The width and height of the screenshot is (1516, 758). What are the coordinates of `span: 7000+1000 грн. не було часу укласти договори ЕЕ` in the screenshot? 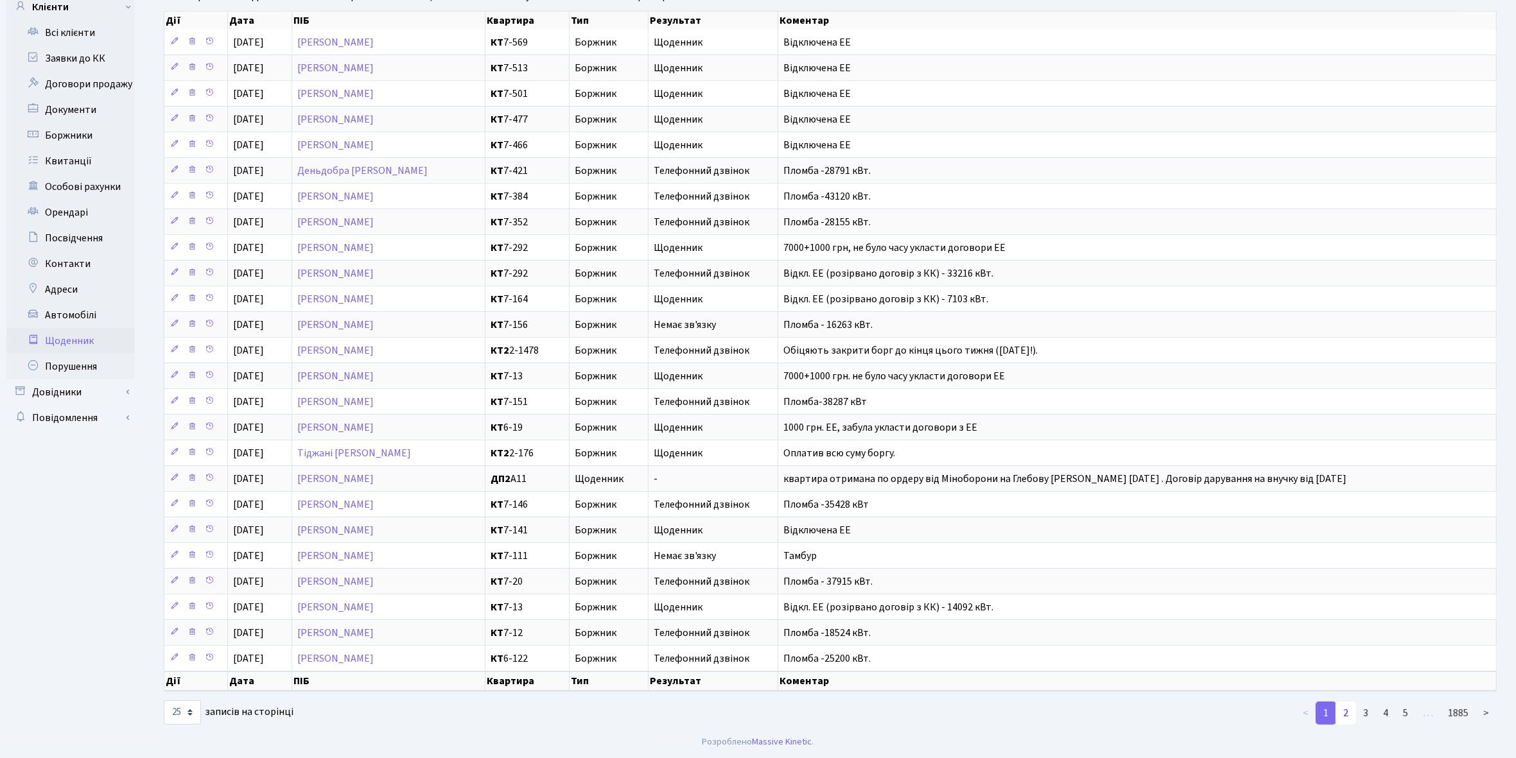 It's located at (894, 376).